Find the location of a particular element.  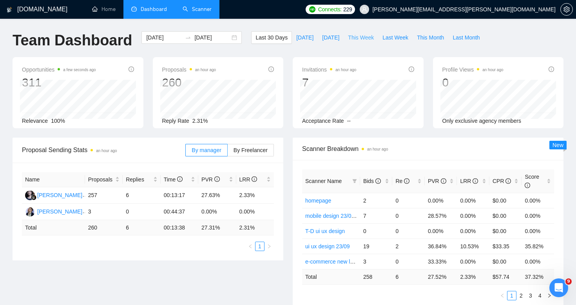

td: 33.33% is located at coordinates (441, 262).